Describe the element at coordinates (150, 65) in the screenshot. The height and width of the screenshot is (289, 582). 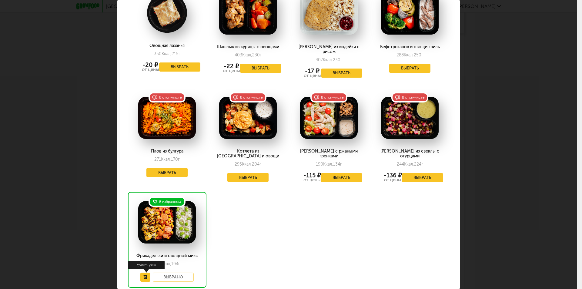
I see `div: -20 ₽` at that location.